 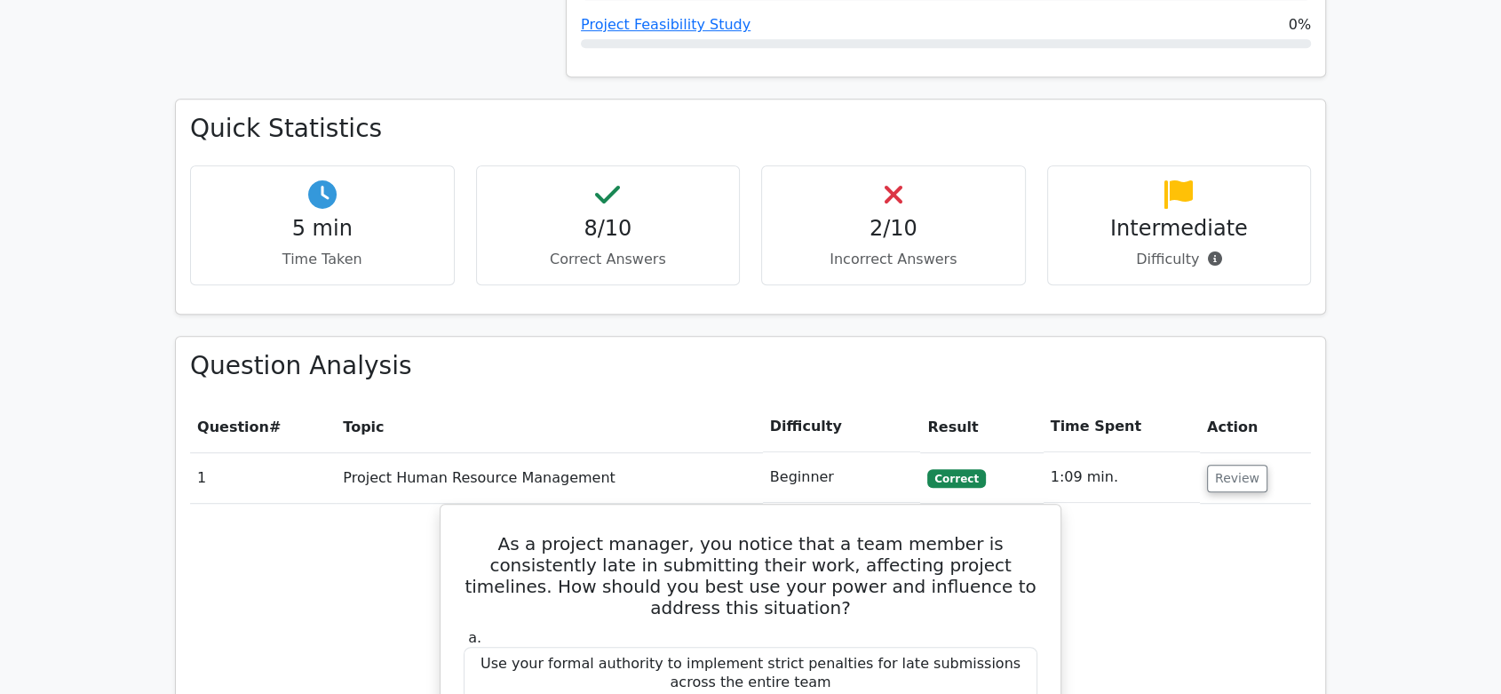 What do you see at coordinates (1179, 228) in the screenshot?
I see `h4: Intermediate` at bounding box center [1179, 228].